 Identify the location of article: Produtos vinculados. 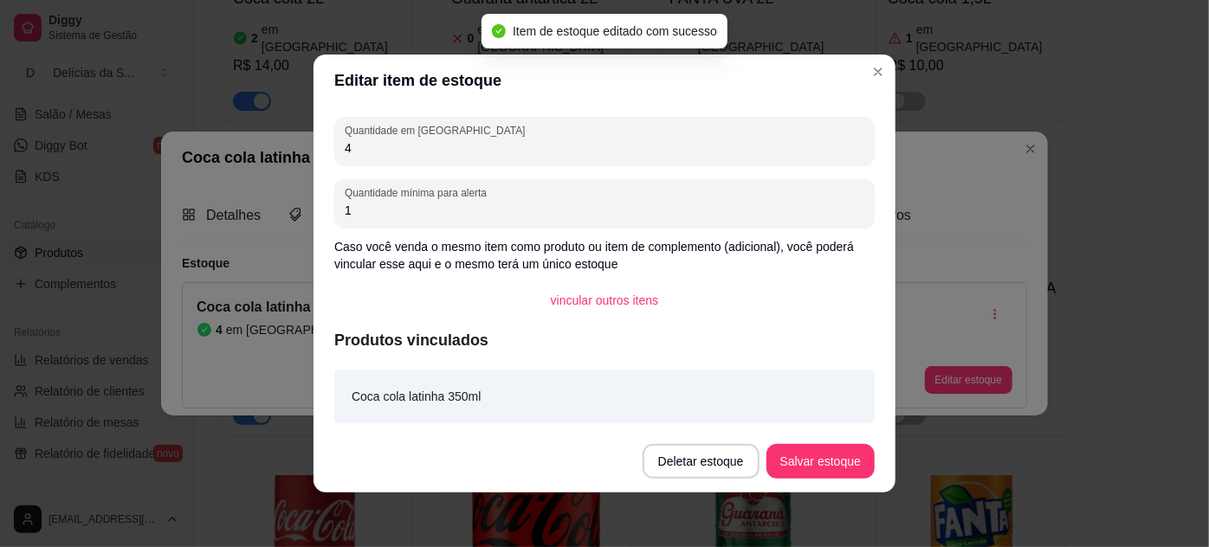
(604, 340).